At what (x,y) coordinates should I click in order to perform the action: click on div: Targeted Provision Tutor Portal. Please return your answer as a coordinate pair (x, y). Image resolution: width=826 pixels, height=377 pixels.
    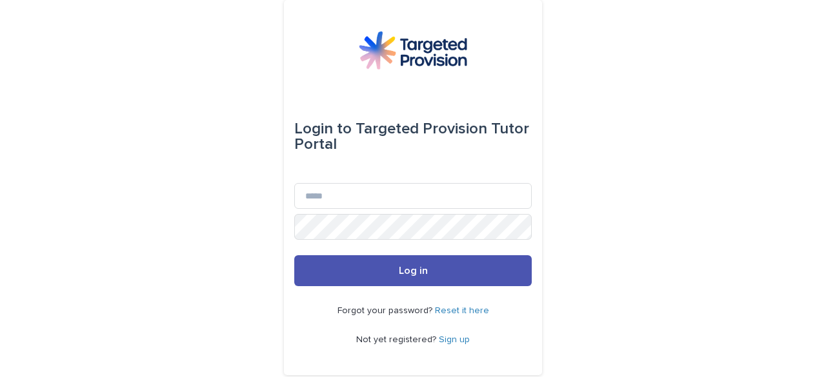
    Looking at the image, I should click on (413, 137).